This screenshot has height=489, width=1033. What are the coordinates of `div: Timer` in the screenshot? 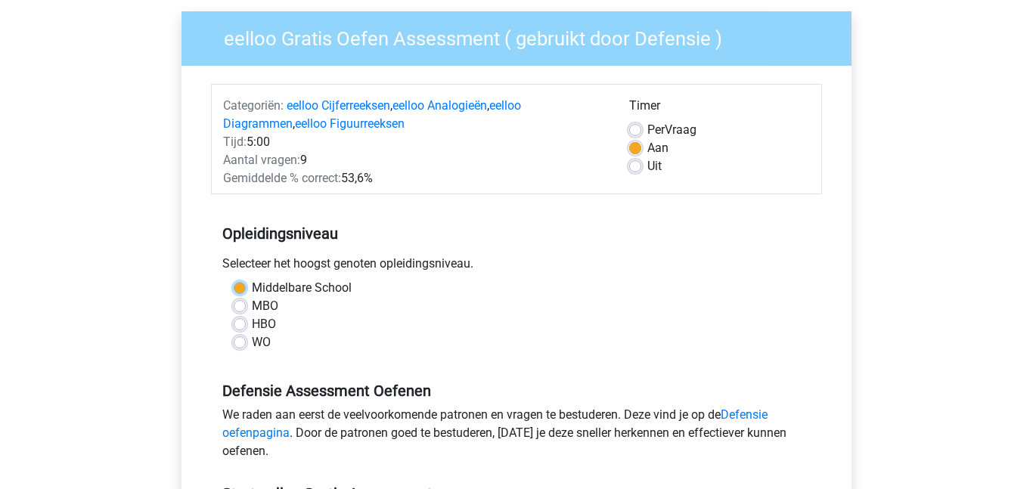 It's located at (719, 109).